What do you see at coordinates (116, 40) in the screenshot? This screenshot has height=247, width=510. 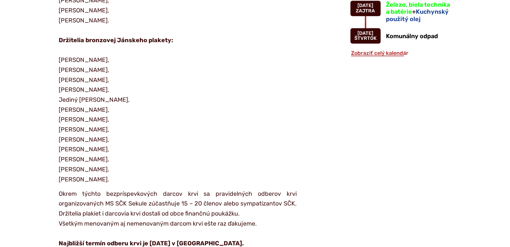 I see `strong: Držitelia bronzovej Jánskeho plakety:` at bounding box center [116, 40].